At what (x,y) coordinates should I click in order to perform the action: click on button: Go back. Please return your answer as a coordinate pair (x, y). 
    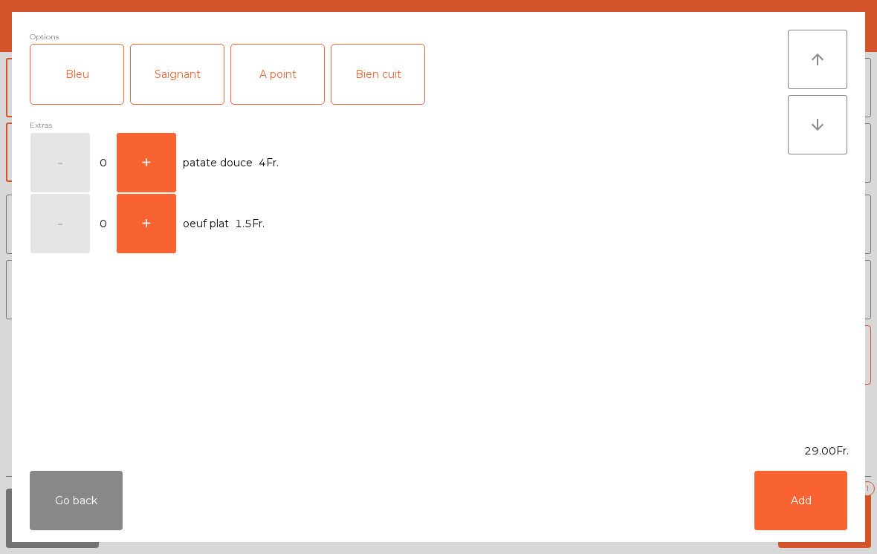
    Looking at the image, I should click on (76, 501).